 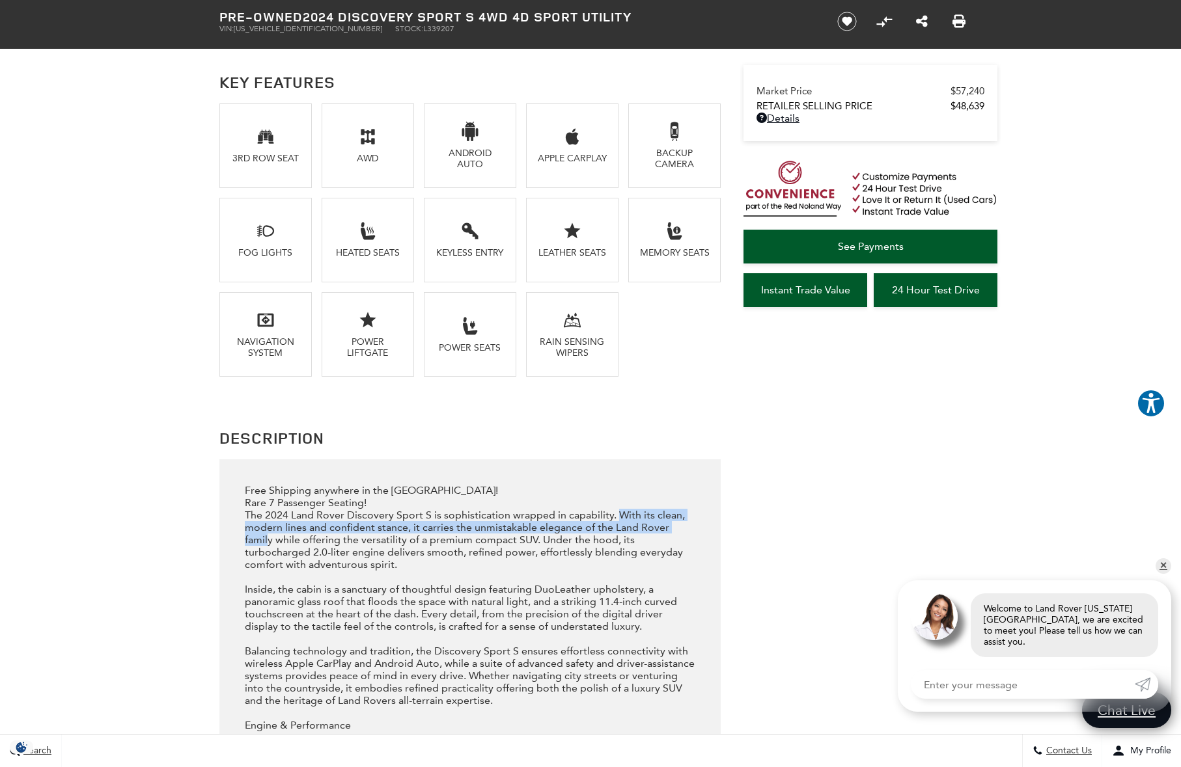 What do you see at coordinates (805, 290) in the screenshot?
I see `a: Instant Trade Value` at bounding box center [805, 290].